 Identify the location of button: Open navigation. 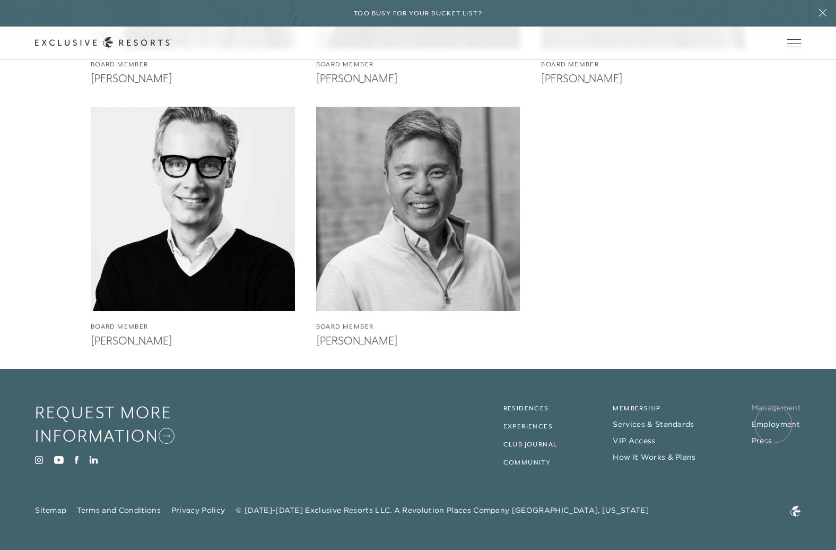
(794, 43).